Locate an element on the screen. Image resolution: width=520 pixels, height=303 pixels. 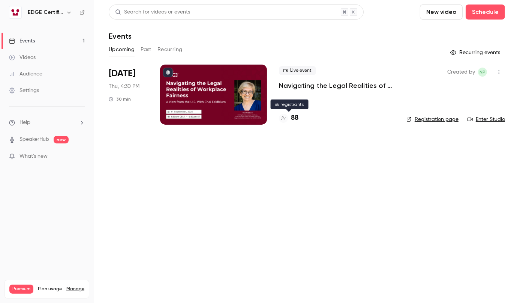
span: Premium is located at coordinates (21, 289).